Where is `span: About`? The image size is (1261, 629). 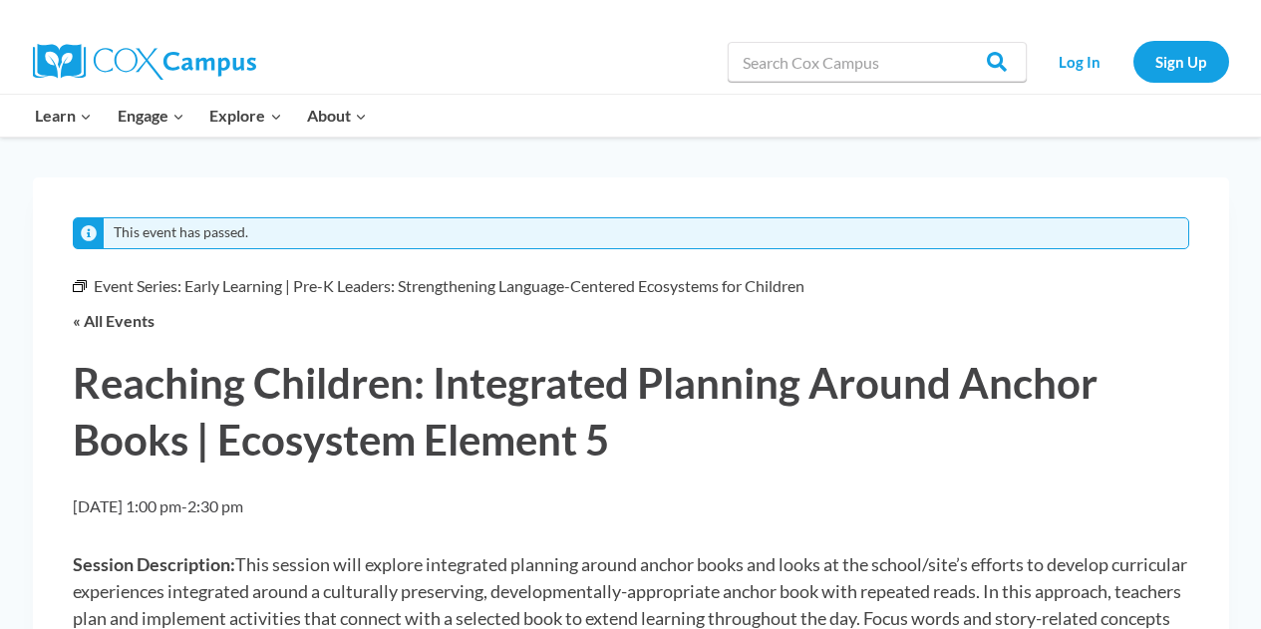
span: About is located at coordinates (337, 116).